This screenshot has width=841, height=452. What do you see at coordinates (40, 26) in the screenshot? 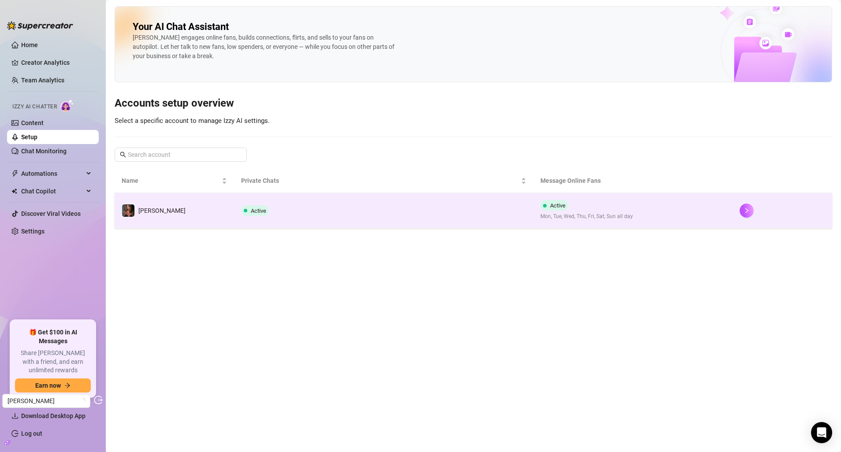
I see `img: logo-BBDzfeDw.svg` at bounding box center [40, 26].